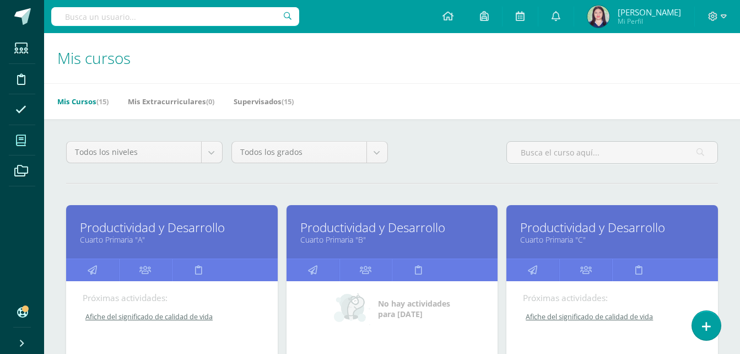 The image size is (740, 354). What do you see at coordinates (210, 101) in the screenshot?
I see `span: (0)` at bounding box center [210, 101].